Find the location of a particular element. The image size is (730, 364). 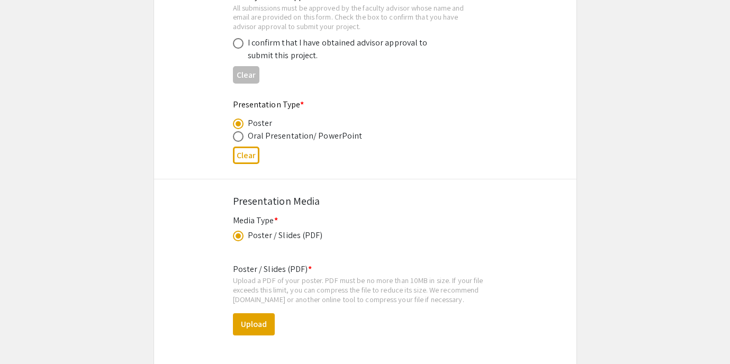

div: I confirm that I have obtained advisor approval to submit this project. is located at coordinates (340, 49).